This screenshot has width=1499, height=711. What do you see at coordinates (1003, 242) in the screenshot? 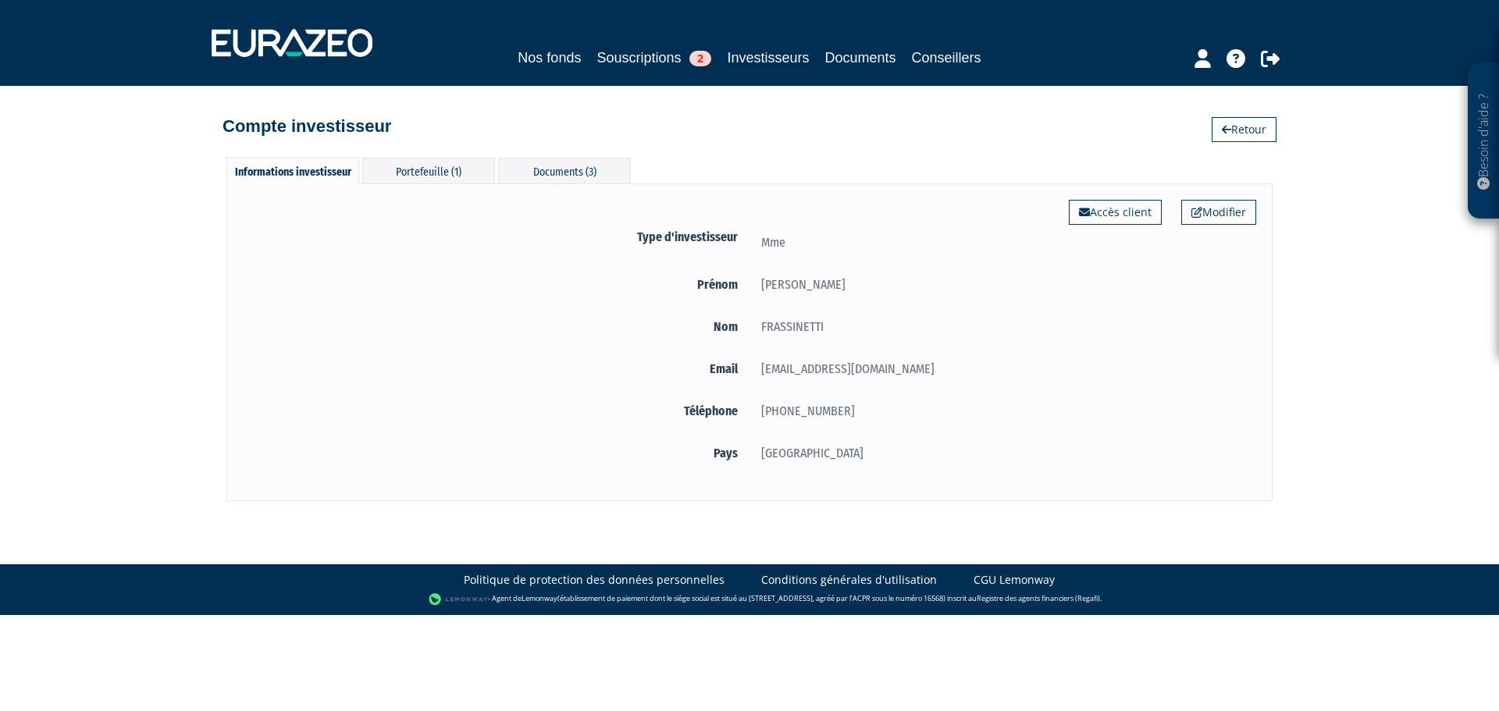
I see `div: Mme` at bounding box center [1003, 242].